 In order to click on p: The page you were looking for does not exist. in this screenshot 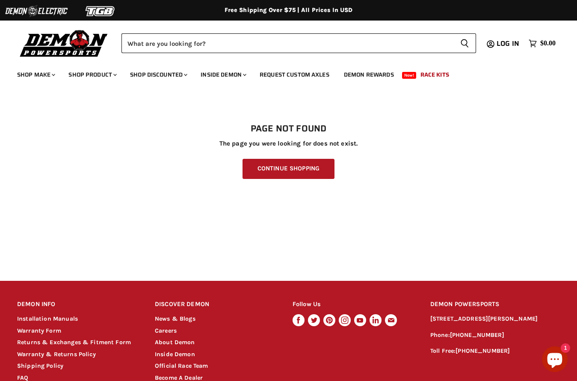, I will do `click(288, 143)`.